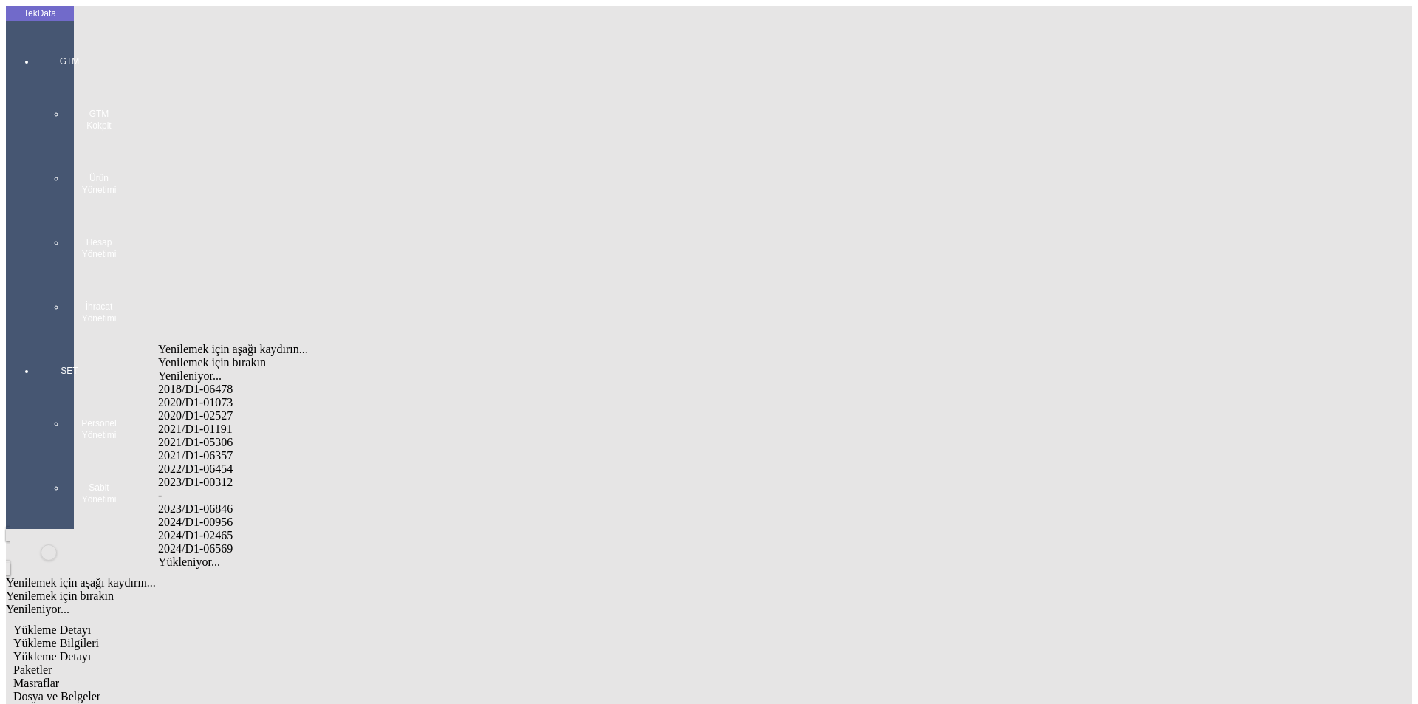 This screenshot has height=704, width=1418. I want to click on div: 2021/D1-01191, so click(445, 429).